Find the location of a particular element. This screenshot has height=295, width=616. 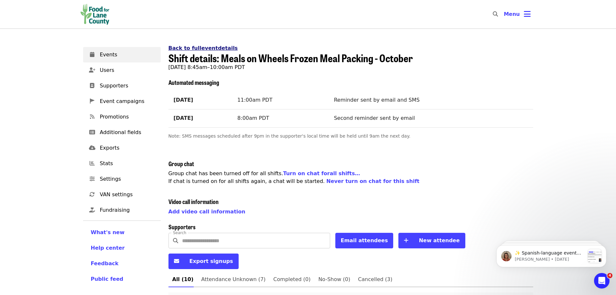

span: Fundraising is located at coordinates (128, 210).